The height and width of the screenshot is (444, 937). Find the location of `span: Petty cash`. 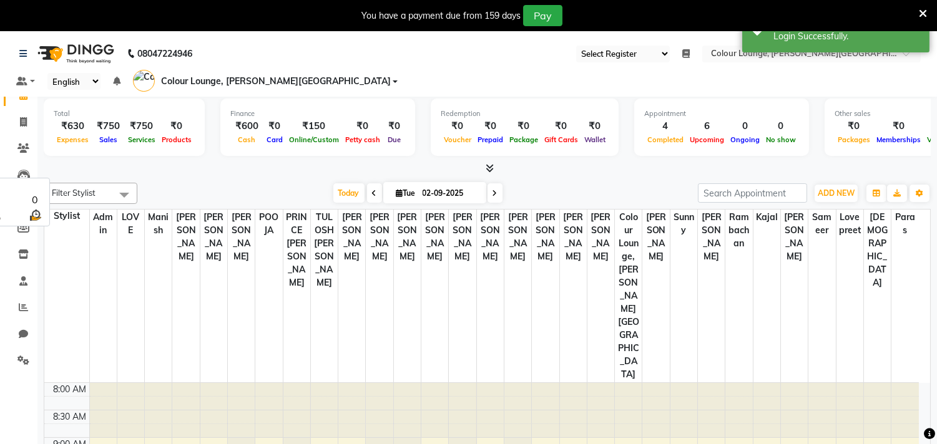

span: Petty cash is located at coordinates (363, 140).